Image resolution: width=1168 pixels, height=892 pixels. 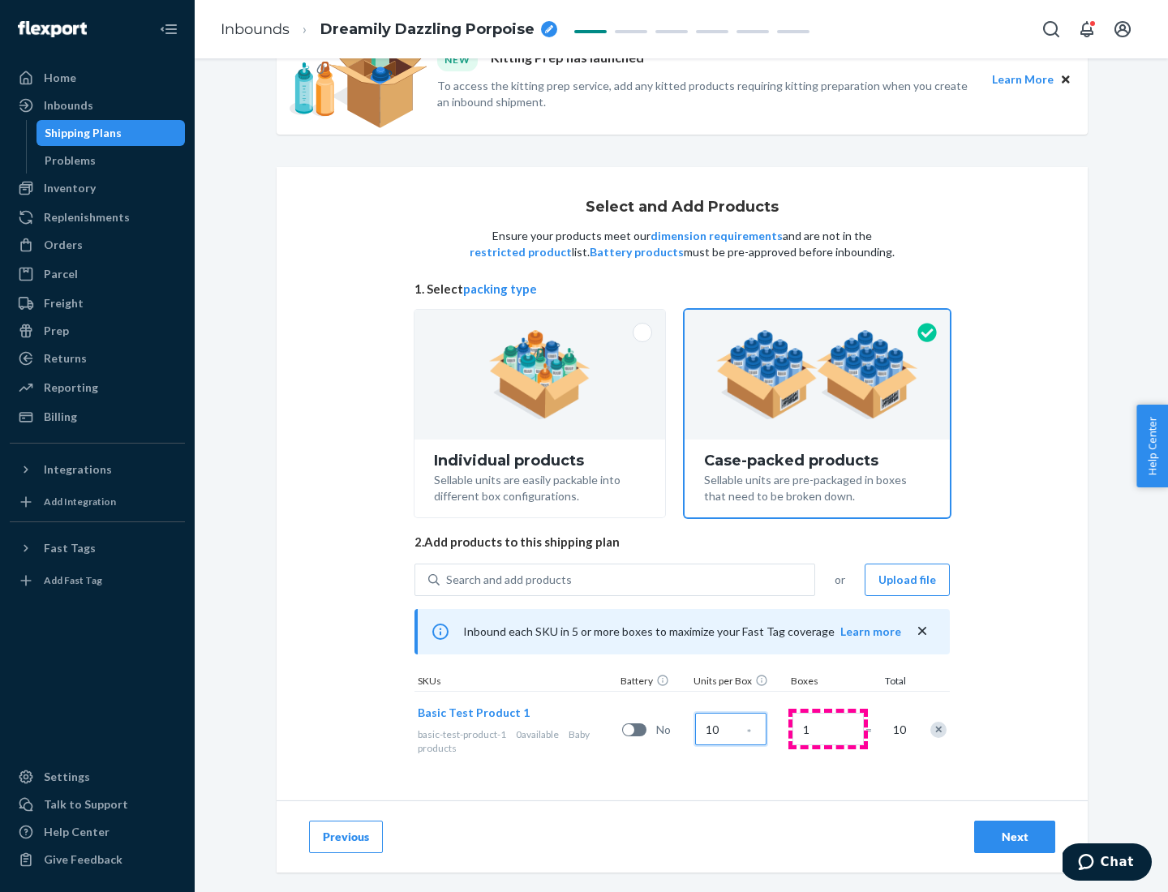 I want to click on div: Integrations, so click(x=78, y=469).